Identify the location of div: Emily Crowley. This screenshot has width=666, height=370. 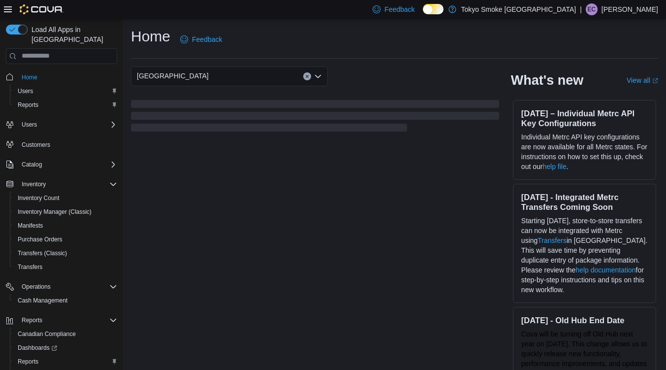
(592, 9).